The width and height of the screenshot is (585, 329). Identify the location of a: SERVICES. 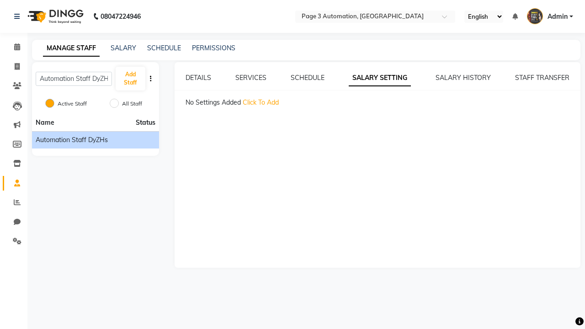
(251, 78).